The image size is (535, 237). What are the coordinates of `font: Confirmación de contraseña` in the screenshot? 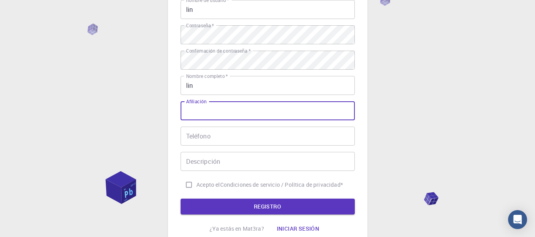 It's located at (217, 51).